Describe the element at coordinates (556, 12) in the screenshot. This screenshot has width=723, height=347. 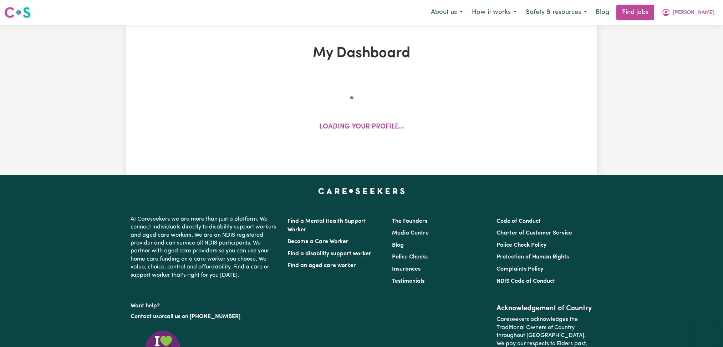
I see `button: Safety & resources` at that location.